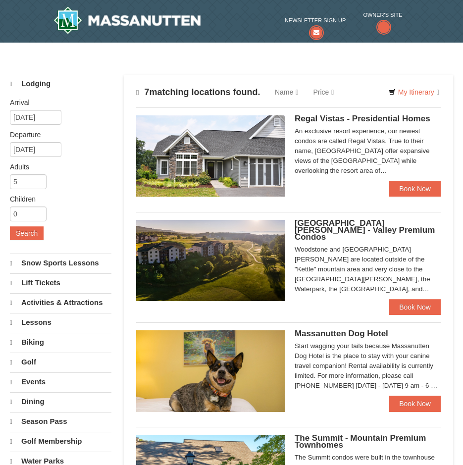 The width and height of the screenshot is (463, 465). Describe the element at coordinates (286, 92) in the screenshot. I see `a: Name` at that location.